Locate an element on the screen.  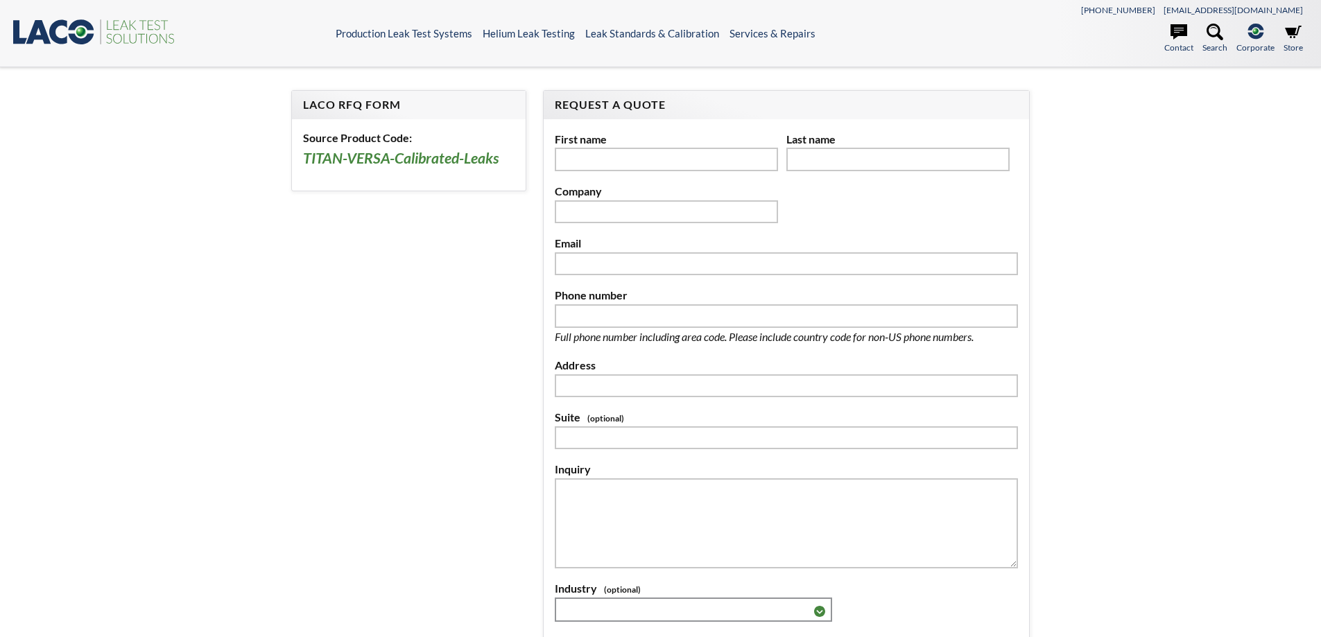
label: Suite is located at coordinates (786, 417).